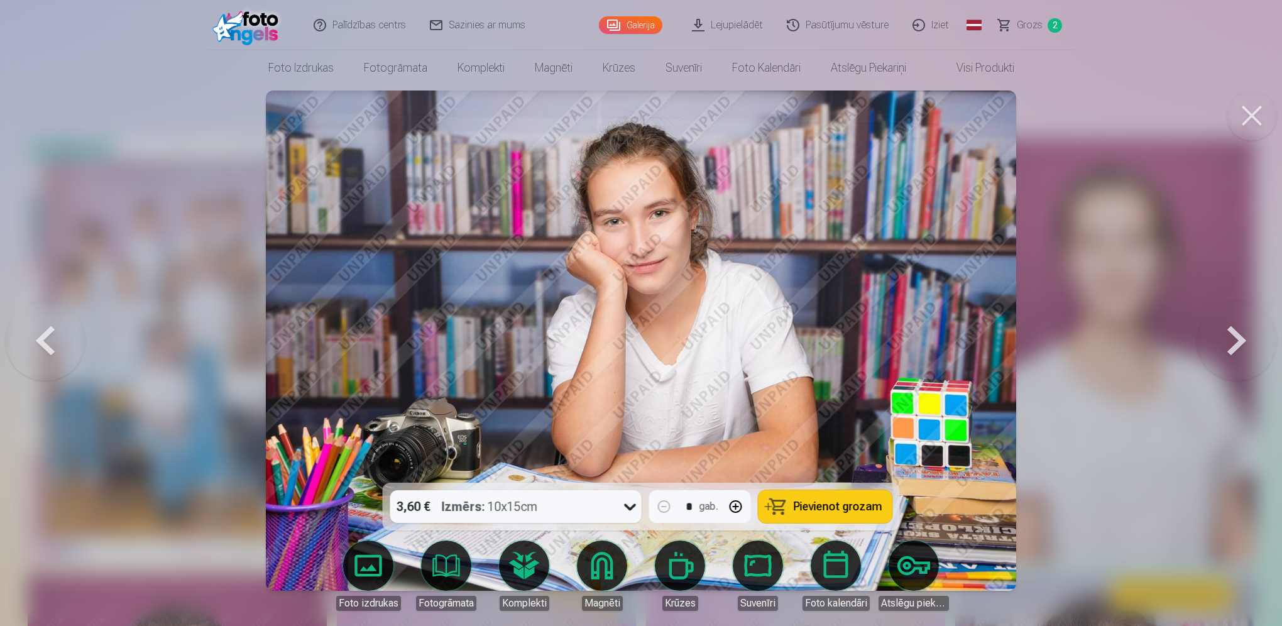 The height and width of the screenshot is (626, 1282). I want to click on button: Pievienot grozam, so click(825, 507).